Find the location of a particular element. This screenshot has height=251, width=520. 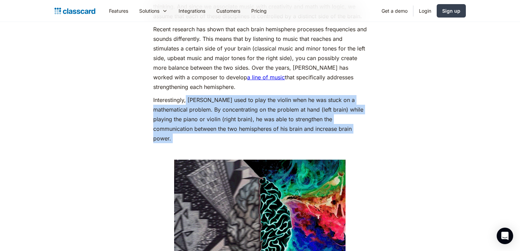

a: Features is located at coordinates (119, 11).